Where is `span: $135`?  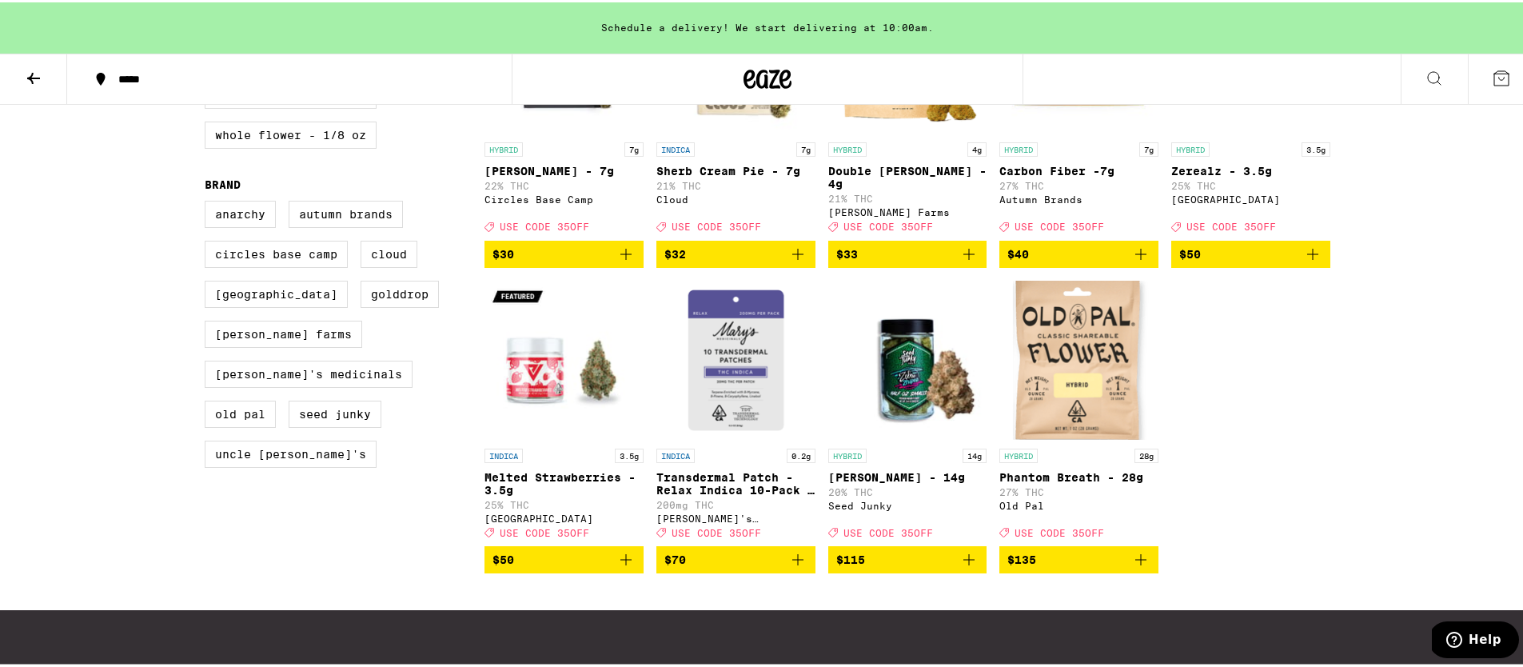 span: $135 is located at coordinates (1022, 557).